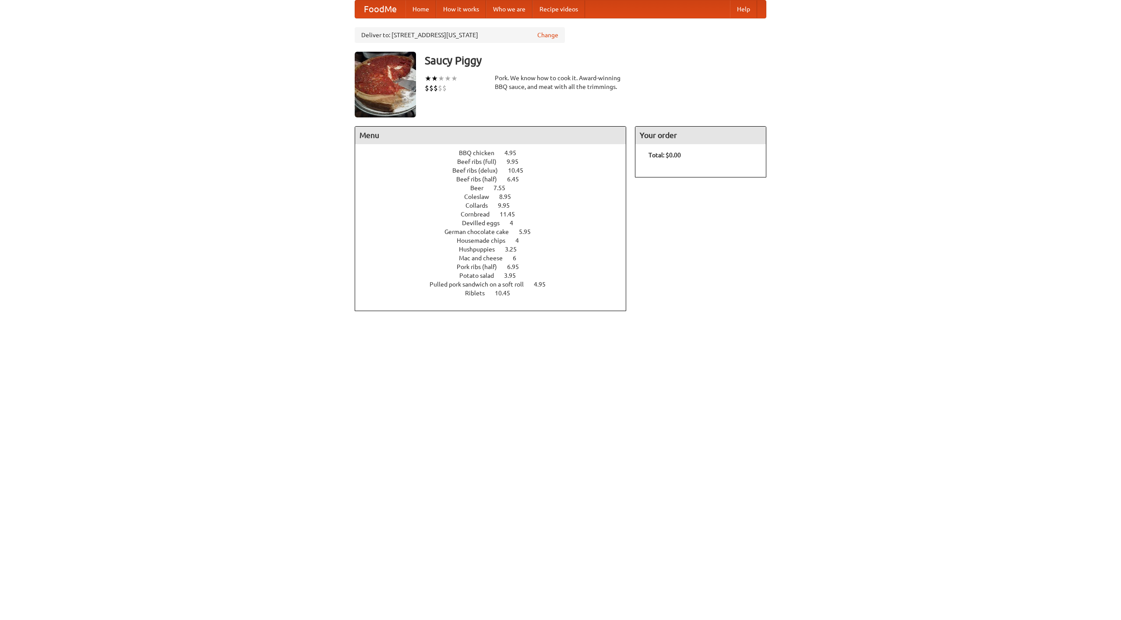 The image size is (1121, 620). I want to click on a: Recipe videos, so click(559, 9).